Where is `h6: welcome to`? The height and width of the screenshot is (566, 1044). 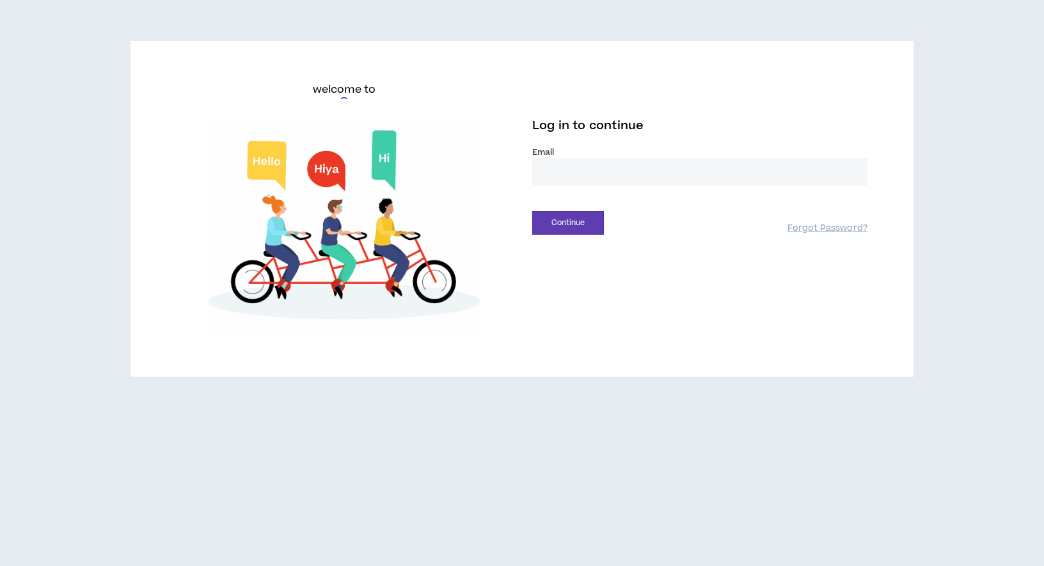 h6: welcome to is located at coordinates (344, 90).